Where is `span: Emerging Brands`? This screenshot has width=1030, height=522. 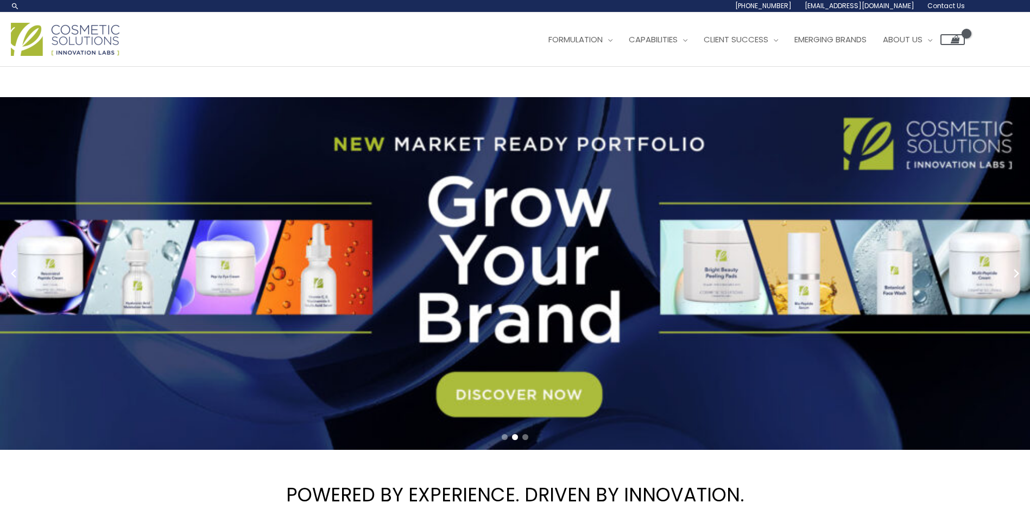
span: Emerging Brands is located at coordinates (830, 39).